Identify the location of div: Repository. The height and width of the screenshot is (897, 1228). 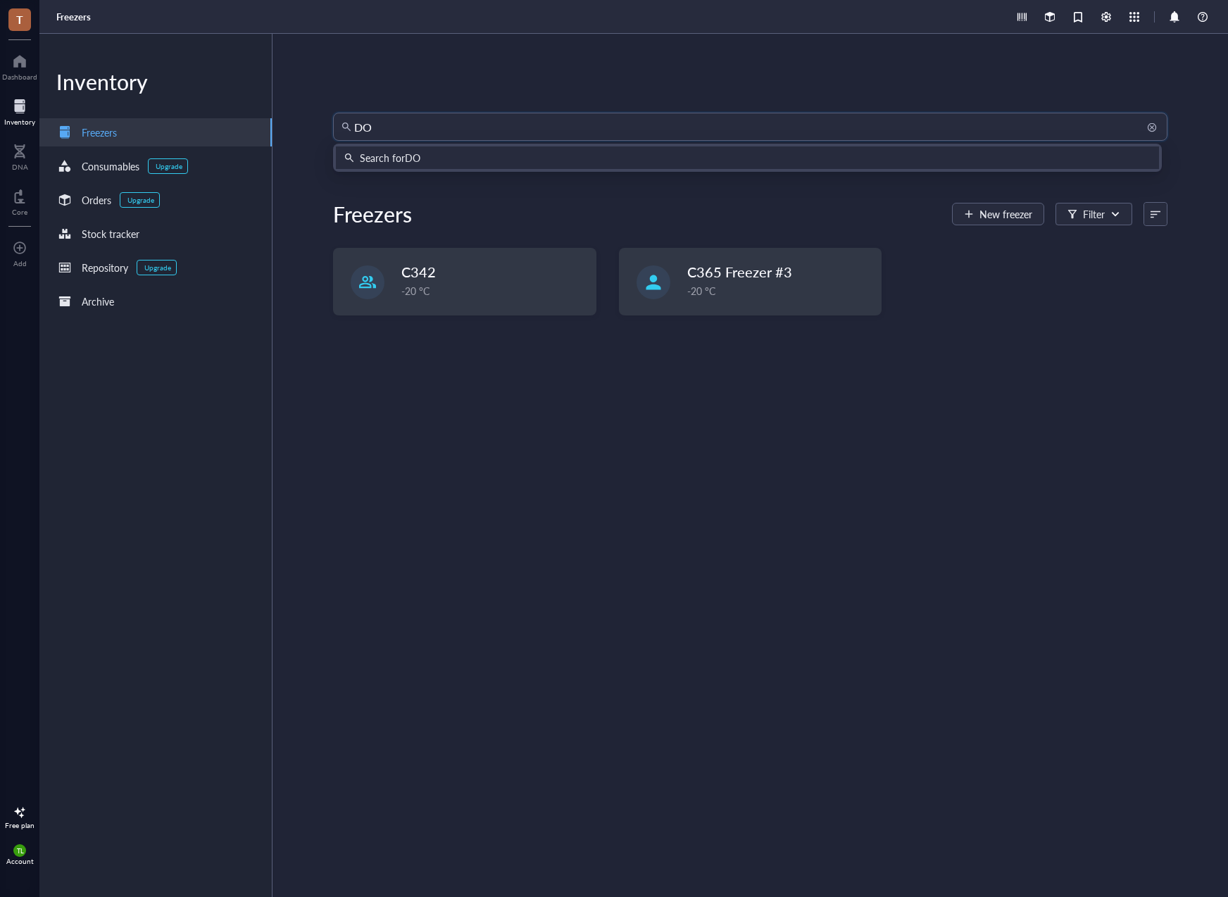
(105, 268).